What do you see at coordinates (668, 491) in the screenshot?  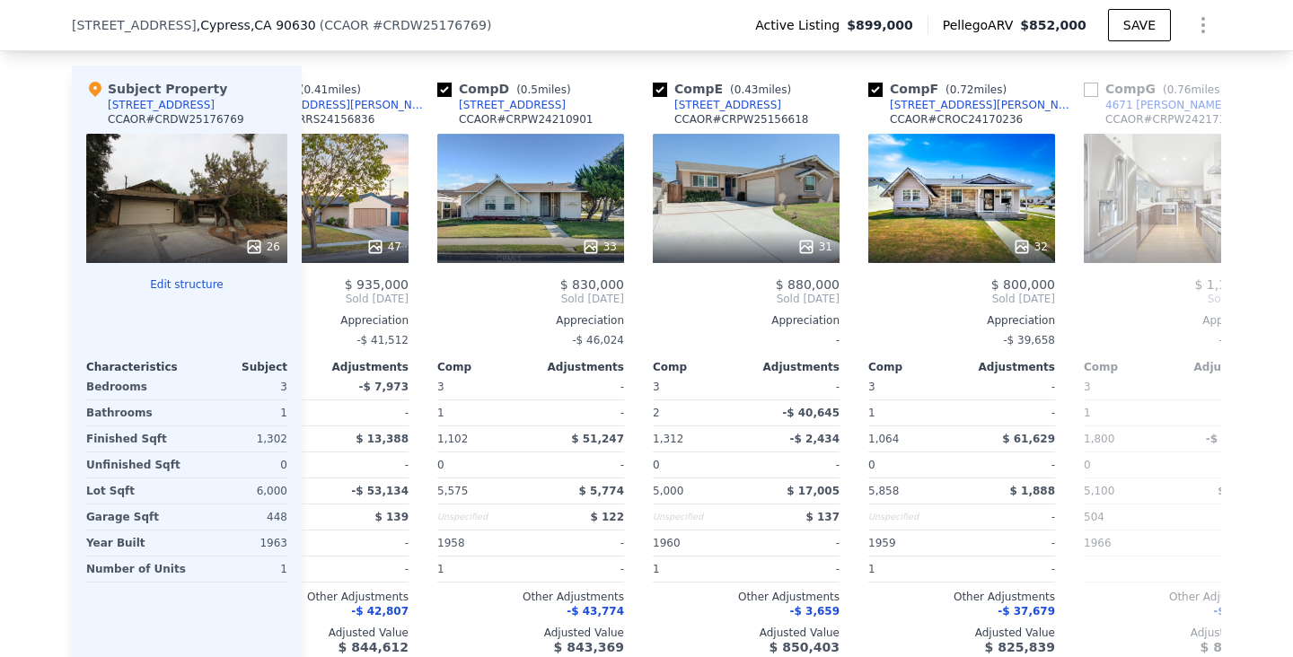 I see `span: 5,000` at bounding box center [668, 491].